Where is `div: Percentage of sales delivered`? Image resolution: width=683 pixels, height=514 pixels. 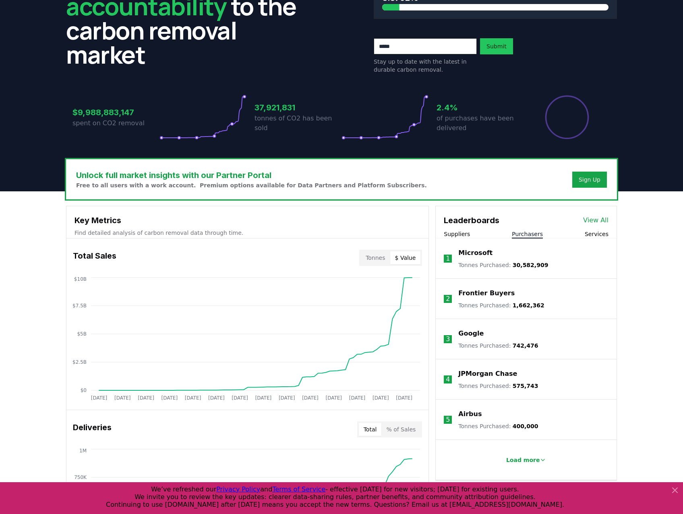
div: Percentage of sales delivered is located at coordinates (567, 117).